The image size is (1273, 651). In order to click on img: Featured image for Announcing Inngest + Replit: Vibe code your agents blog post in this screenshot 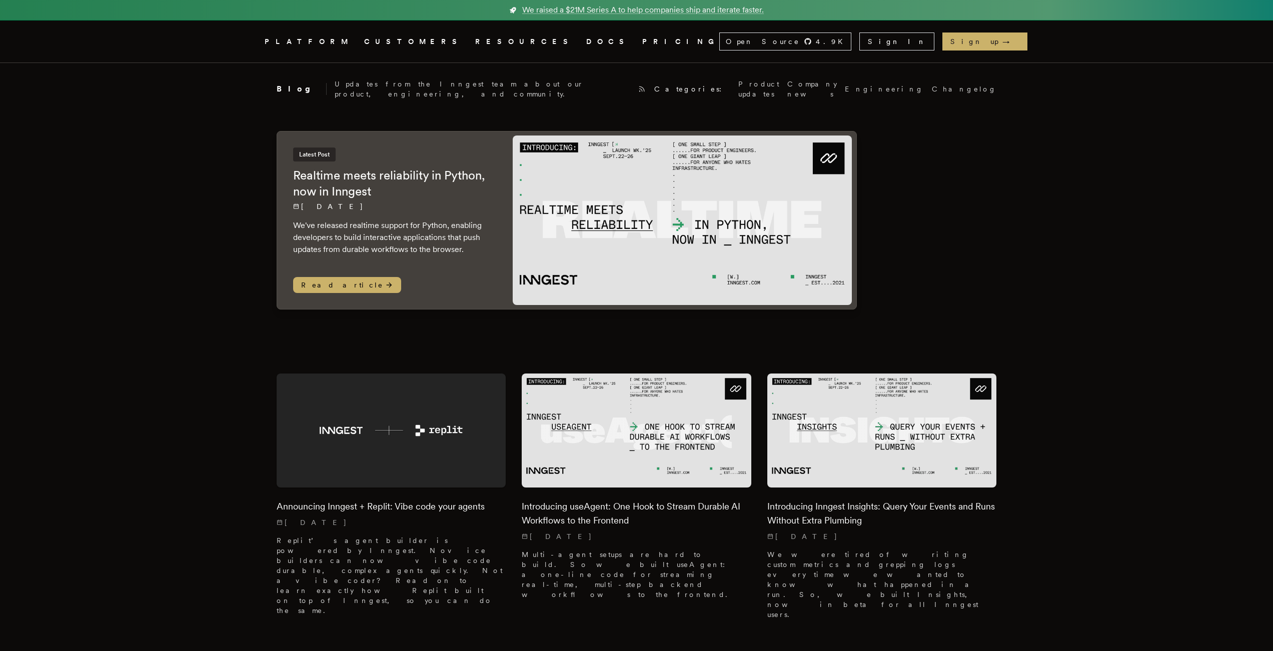, I will do `click(391, 431)`.